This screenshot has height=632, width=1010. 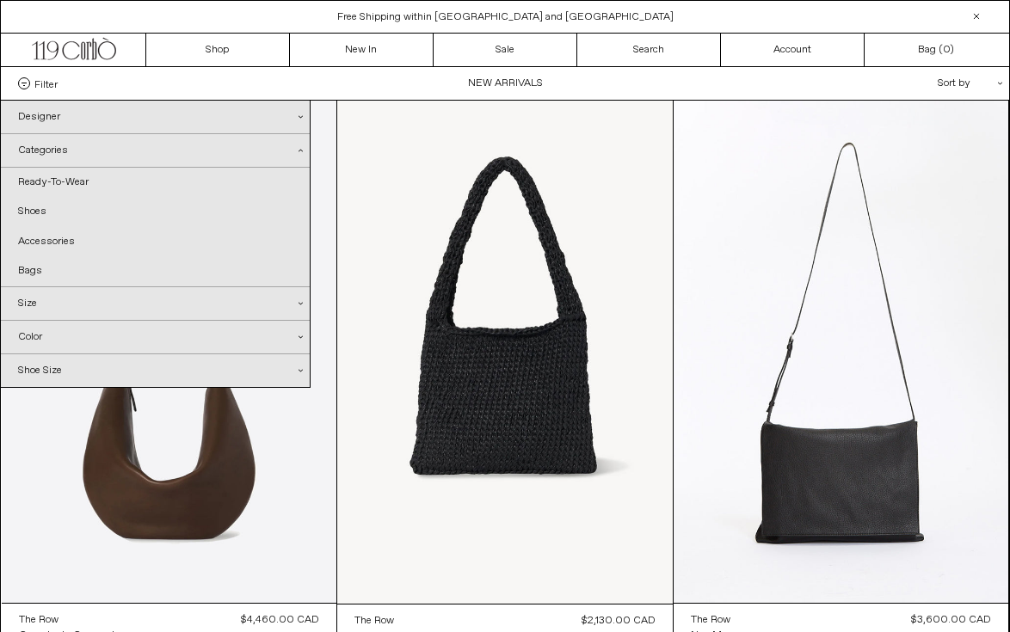 What do you see at coordinates (841, 352) in the screenshot?
I see `img: The Row Nan Messenger Bag` at bounding box center [841, 352].